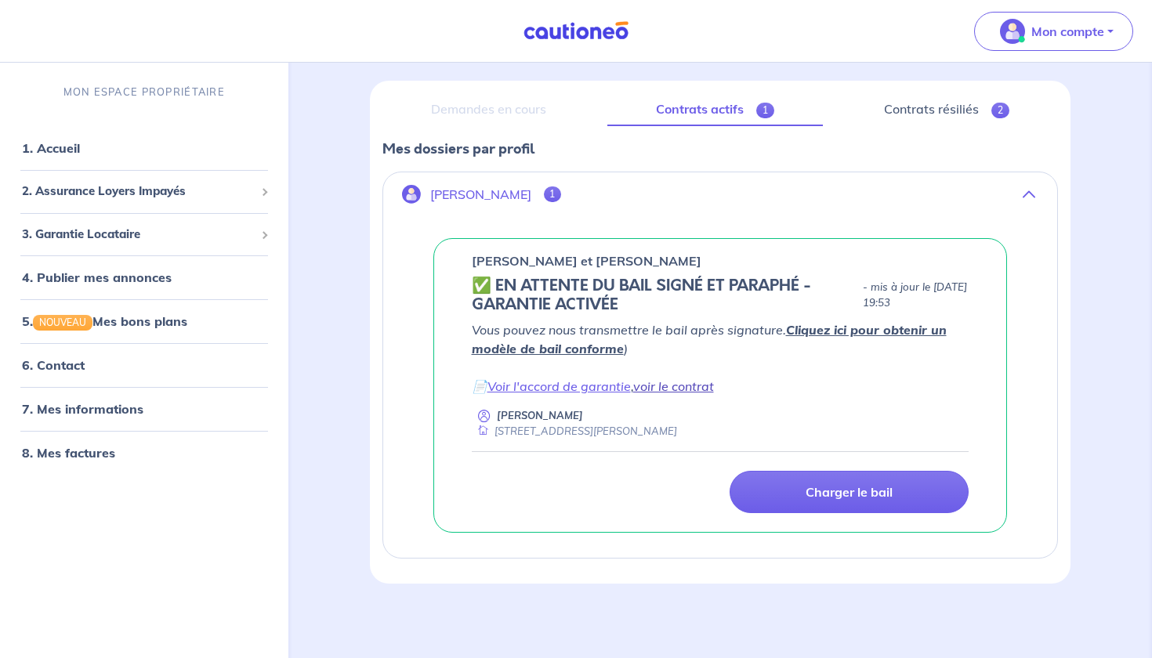 Image resolution: width=1152 pixels, height=658 pixels. What do you see at coordinates (559, 386) in the screenshot?
I see `a: Voir l'accord de garantie` at bounding box center [559, 386].